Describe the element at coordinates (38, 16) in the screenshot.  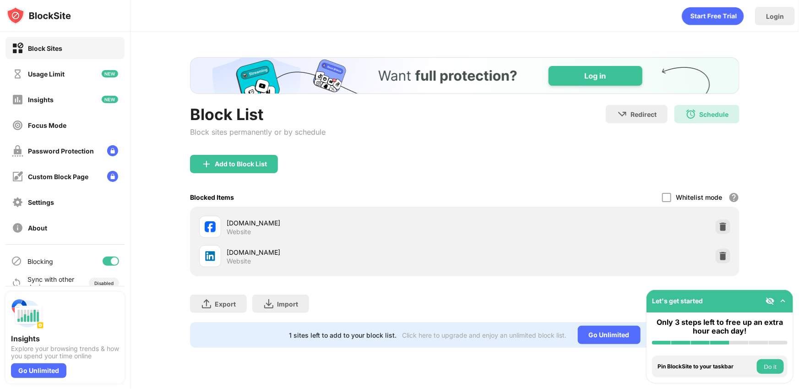
I see `img: logo-blocksite.svg` at that location.